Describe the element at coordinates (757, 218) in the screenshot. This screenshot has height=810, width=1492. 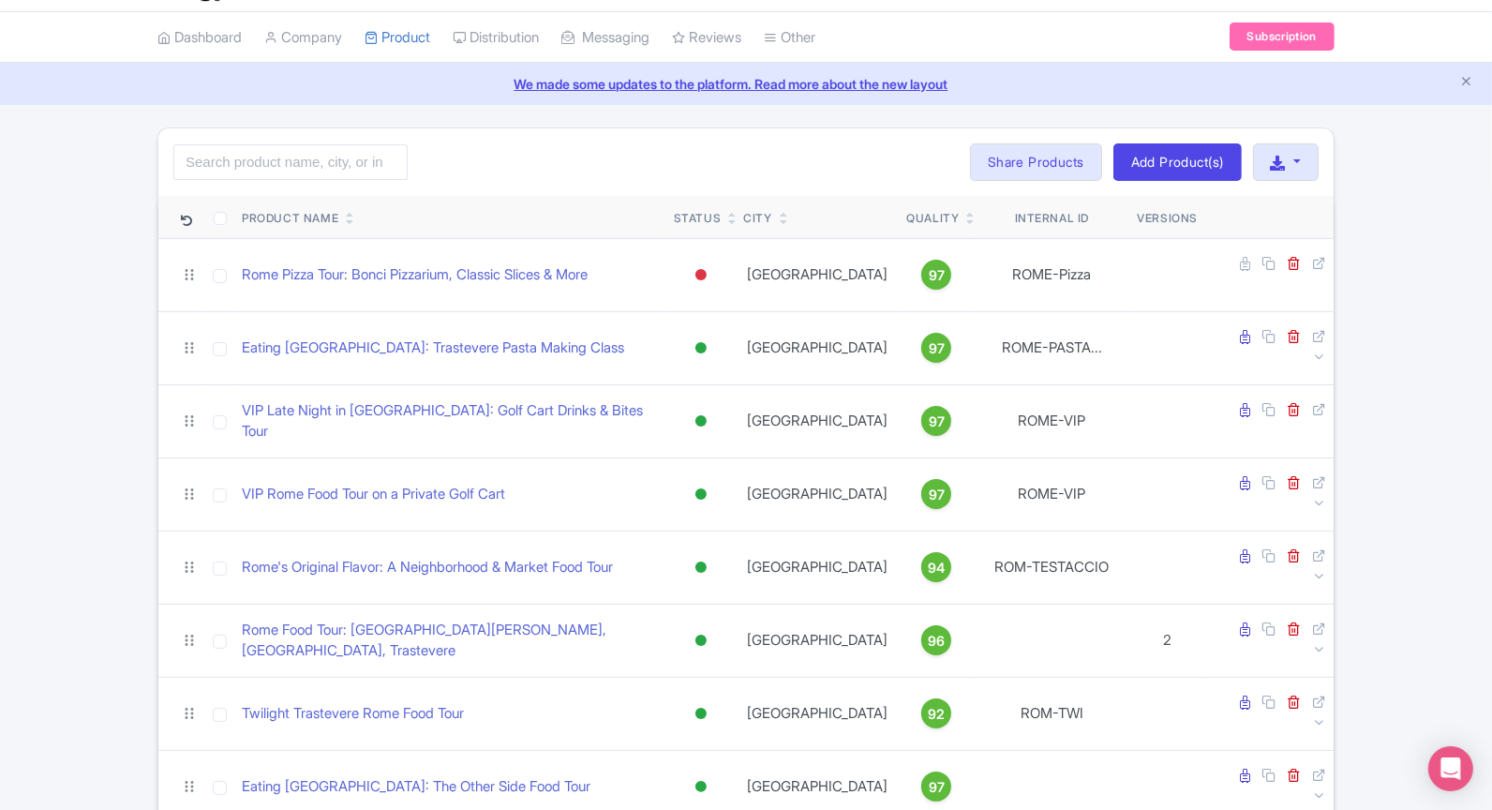
I see `div: City` at that location.